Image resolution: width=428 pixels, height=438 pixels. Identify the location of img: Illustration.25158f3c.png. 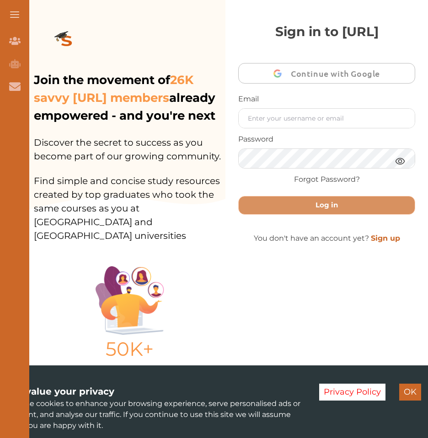
(130, 301).